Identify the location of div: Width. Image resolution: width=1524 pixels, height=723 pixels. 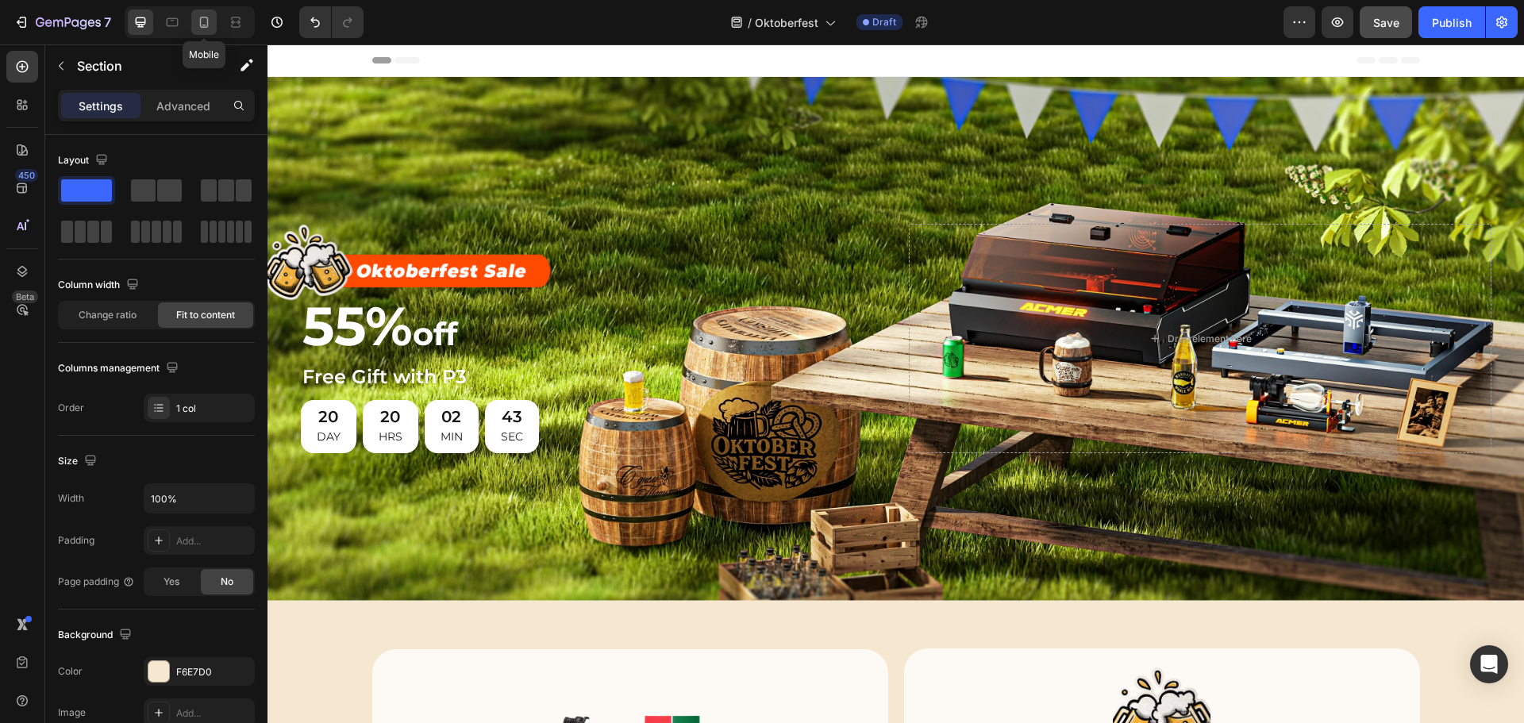
(71, 499).